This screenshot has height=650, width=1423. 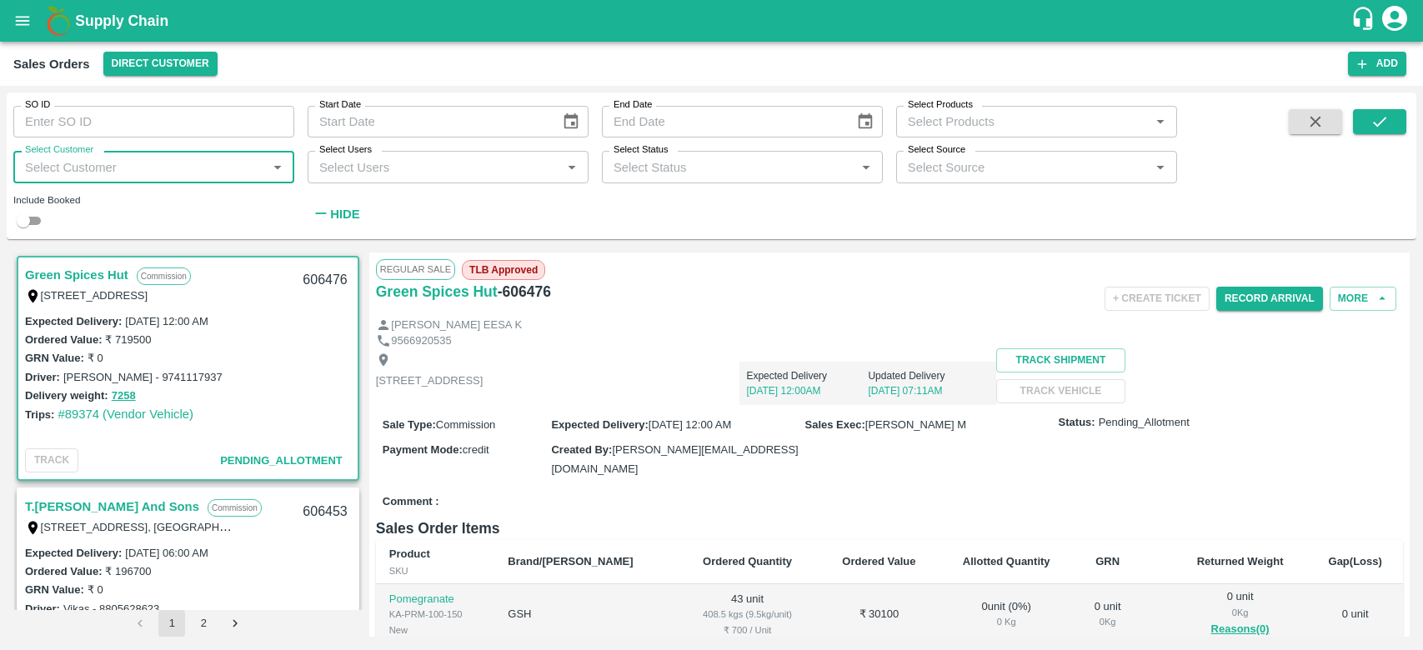 What do you see at coordinates (713, 21) in the screenshot?
I see `a: Supply Chain` at bounding box center [713, 21].